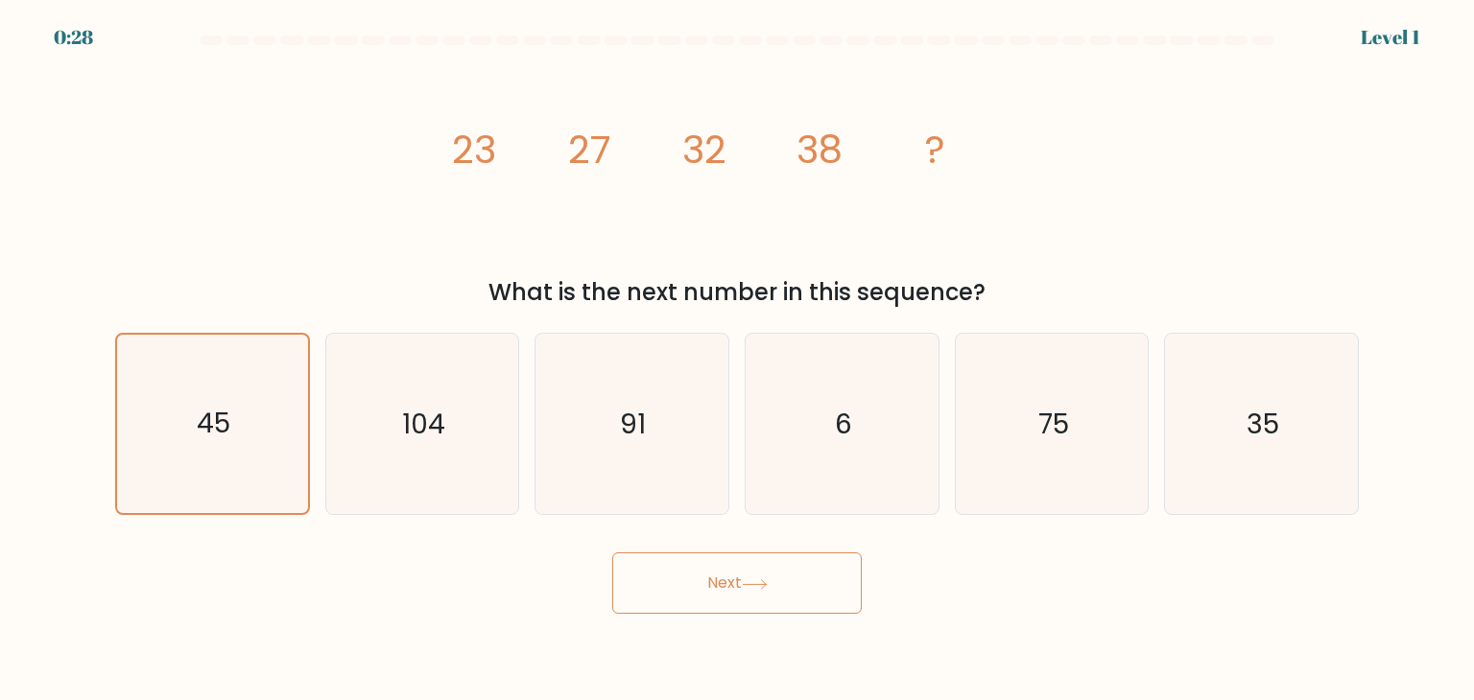 This screenshot has width=1474, height=700. I want to click on div: What is the next number in this sequence?, so click(737, 293).